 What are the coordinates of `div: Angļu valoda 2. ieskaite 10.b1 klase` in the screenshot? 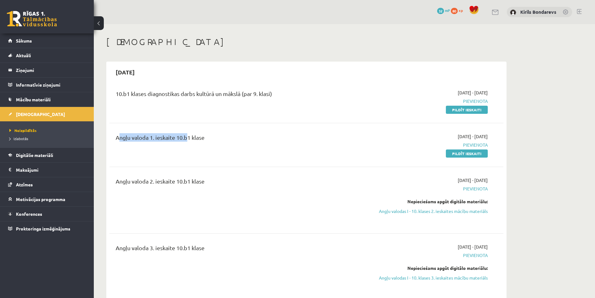 It's located at (238, 183).